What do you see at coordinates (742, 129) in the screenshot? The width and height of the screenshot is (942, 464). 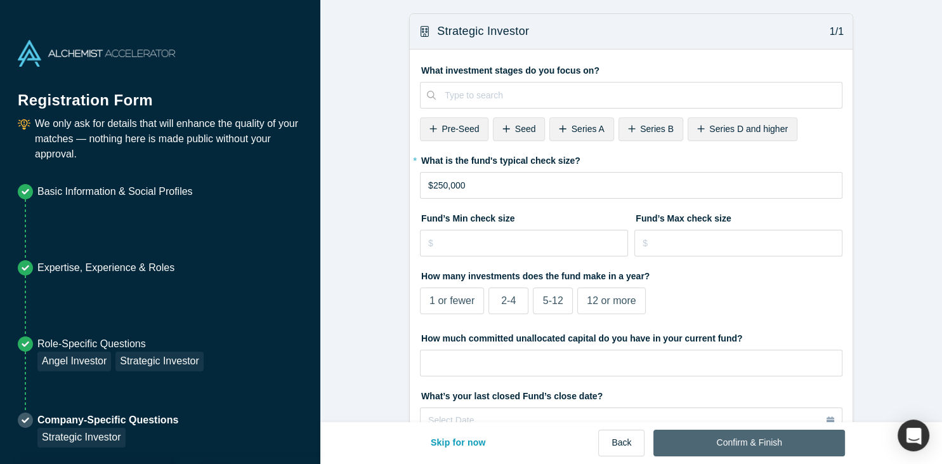 I see `div: Series D and higher` at bounding box center [742, 129].